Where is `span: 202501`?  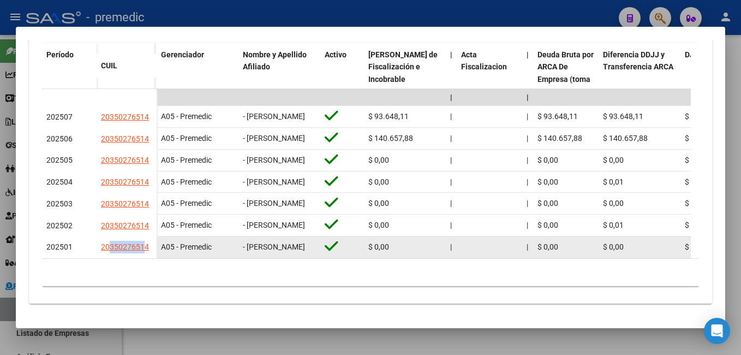
span: 202501 is located at coordinates (59, 247).